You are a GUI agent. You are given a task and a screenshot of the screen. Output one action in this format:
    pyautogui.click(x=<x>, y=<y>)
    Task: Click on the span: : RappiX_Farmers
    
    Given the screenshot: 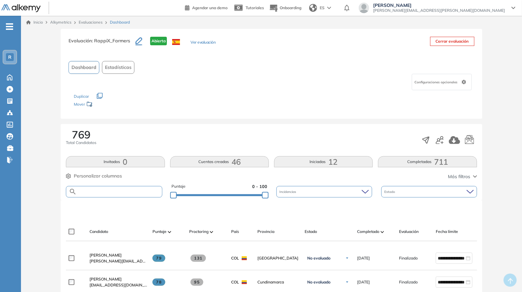 What is the action you would take?
    pyautogui.click(x=111, y=41)
    